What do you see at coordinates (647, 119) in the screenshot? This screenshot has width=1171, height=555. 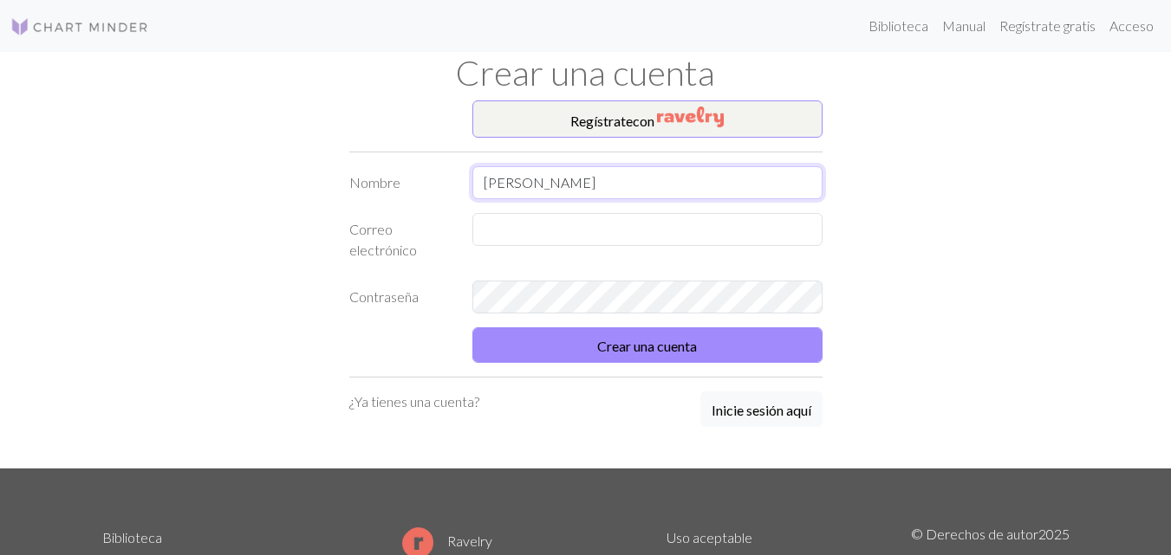 I see `button: Regístratecon` at bounding box center [647, 119].